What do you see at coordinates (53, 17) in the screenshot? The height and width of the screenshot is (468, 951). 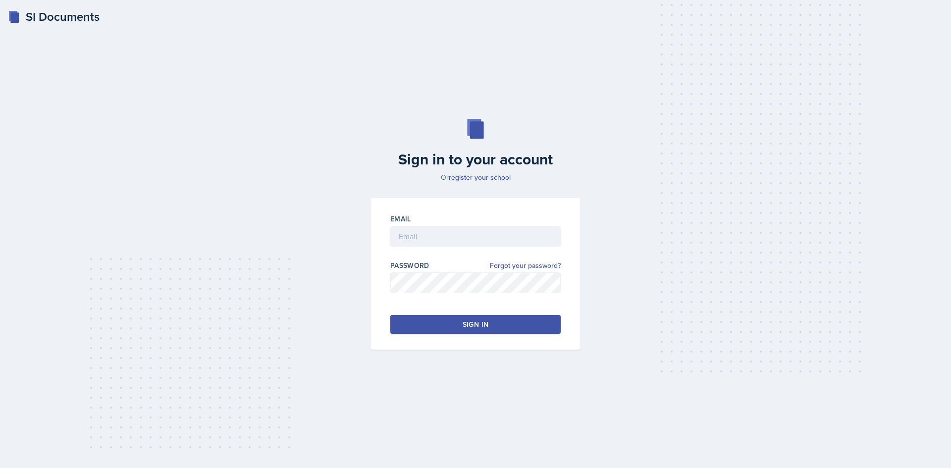 I see `div: SI Documents` at bounding box center [53, 17].